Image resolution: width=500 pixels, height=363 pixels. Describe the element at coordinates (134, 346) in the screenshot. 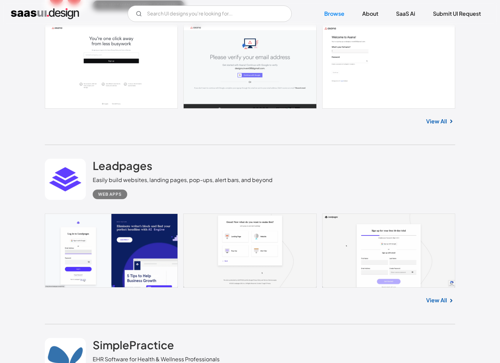

I see `a: SimplePractice` at that location.